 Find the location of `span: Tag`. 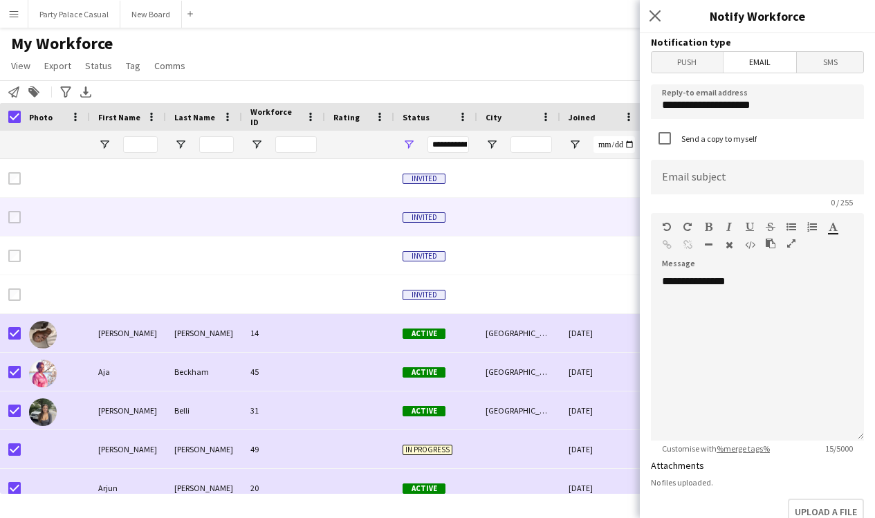

span: Tag is located at coordinates (133, 66).